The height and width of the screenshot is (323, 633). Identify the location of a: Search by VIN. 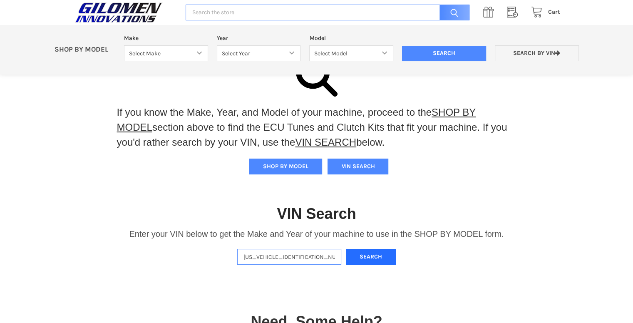
(537, 53).